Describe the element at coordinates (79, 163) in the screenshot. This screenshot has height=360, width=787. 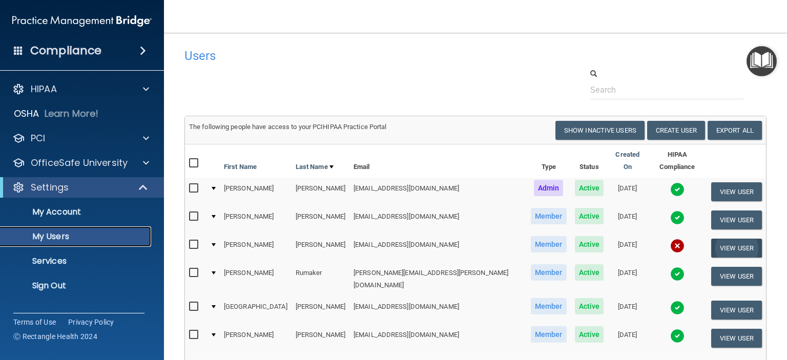
I see `p: OfficeSafe University` at that location.